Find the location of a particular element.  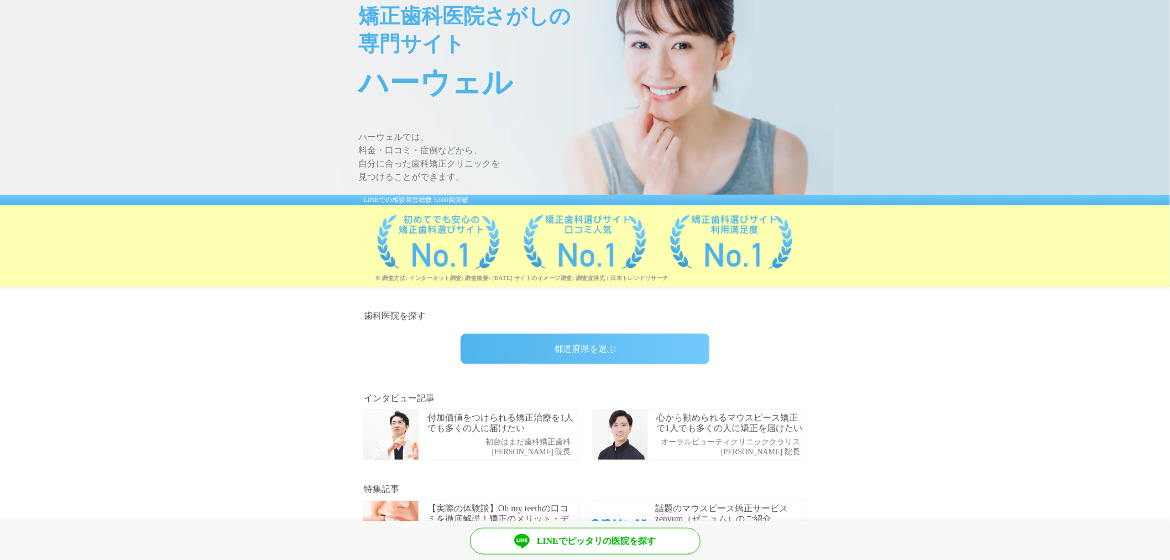

img: 歯科医師_引野貴之先生 is located at coordinates (621, 435).